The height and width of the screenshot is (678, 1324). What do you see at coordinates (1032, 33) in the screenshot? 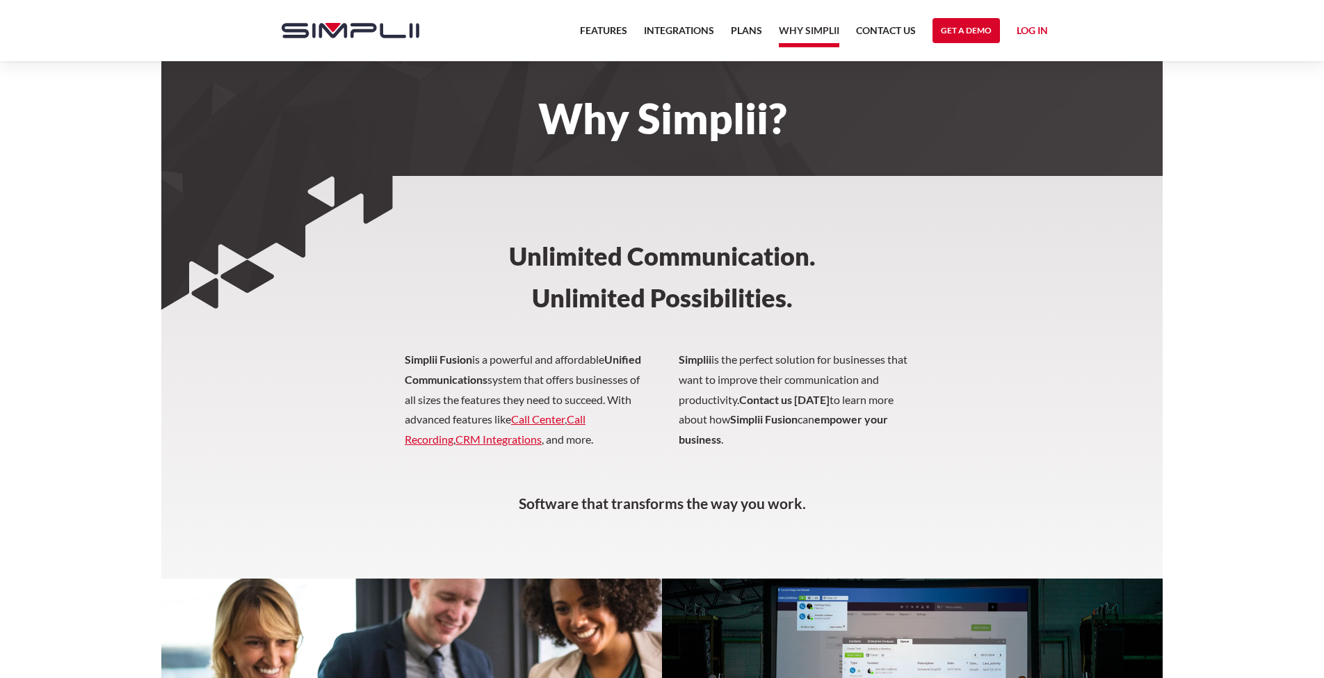
I see `a: Log in` at bounding box center [1032, 33].